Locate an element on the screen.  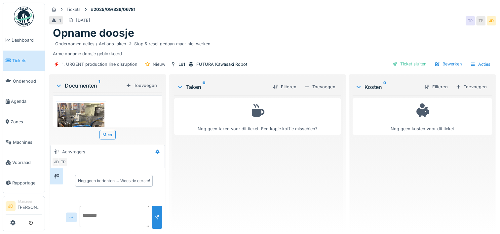
div: Bewerken is located at coordinates (448, 64).